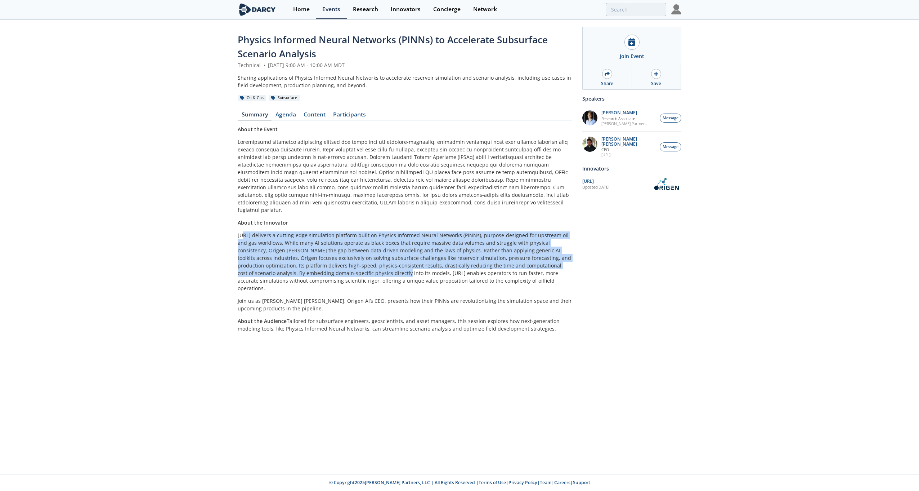 Image resolution: width=919 pixels, height=491 pixels. What do you see at coordinates (677, 9) in the screenshot?
I see `img: Profile` at bounding box center [677, 9].